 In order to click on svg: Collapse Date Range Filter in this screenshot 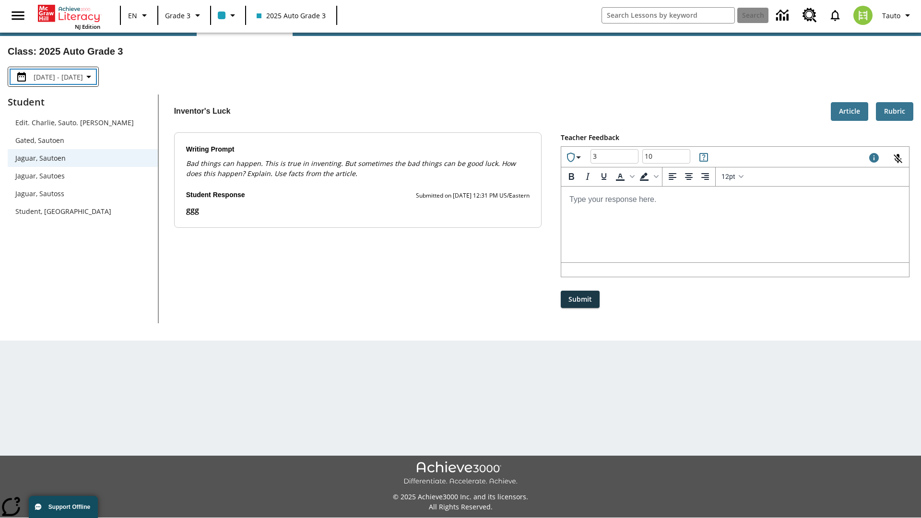, I will do `click(89, 77)`.